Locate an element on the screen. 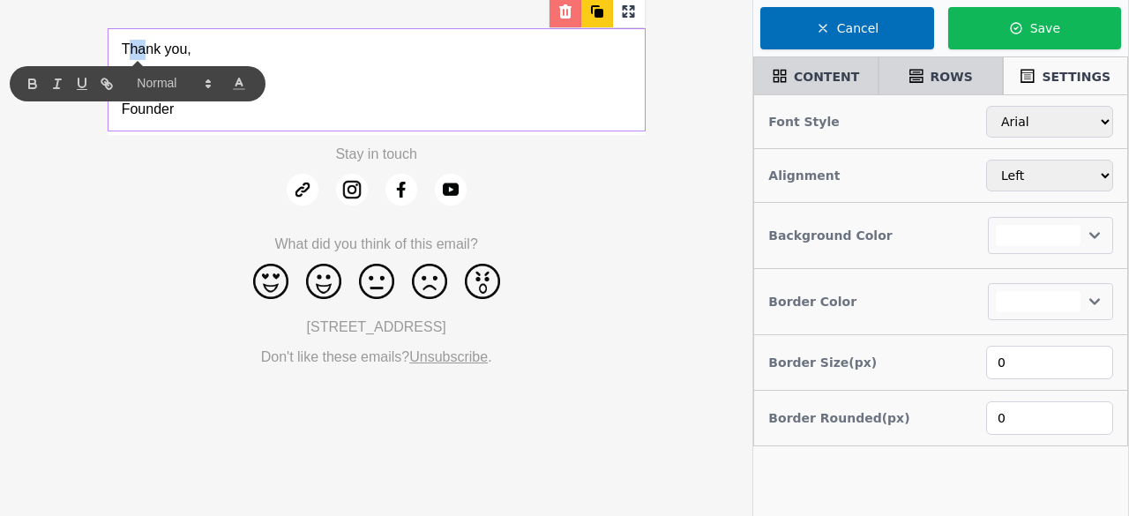 The image size is (1129, 516). label: Border Rounded(px) is located at coordinates (839, 418).